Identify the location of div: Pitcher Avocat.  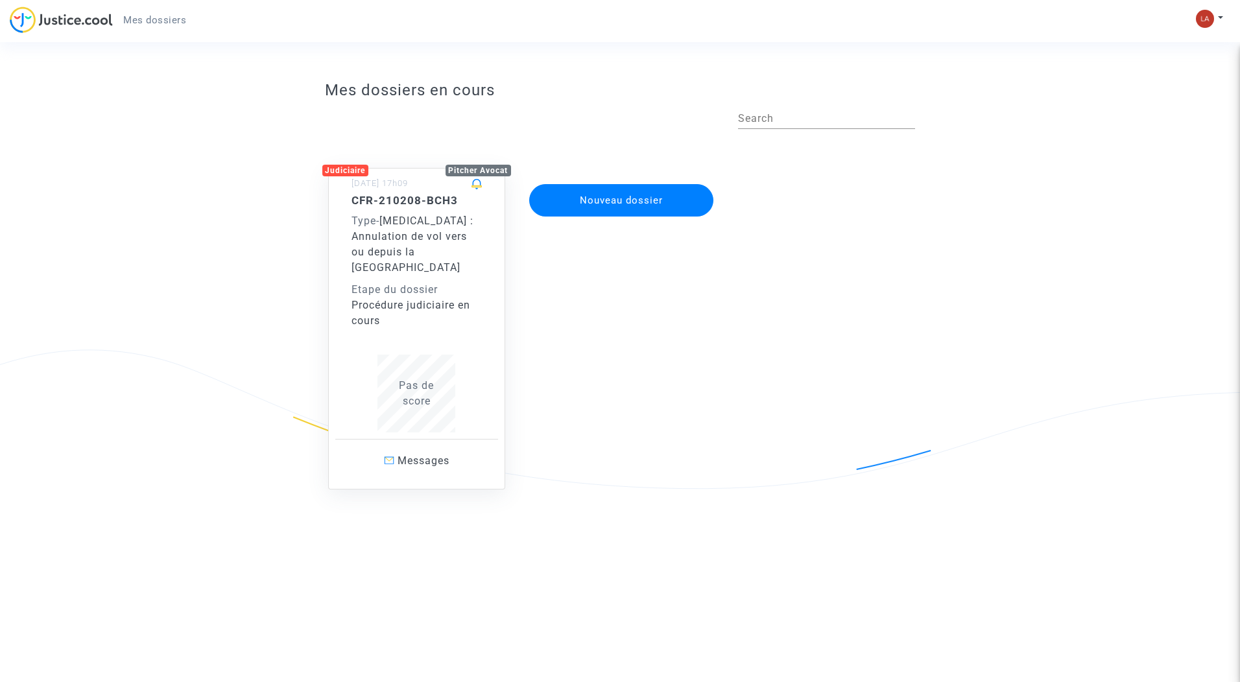
(479, 171).